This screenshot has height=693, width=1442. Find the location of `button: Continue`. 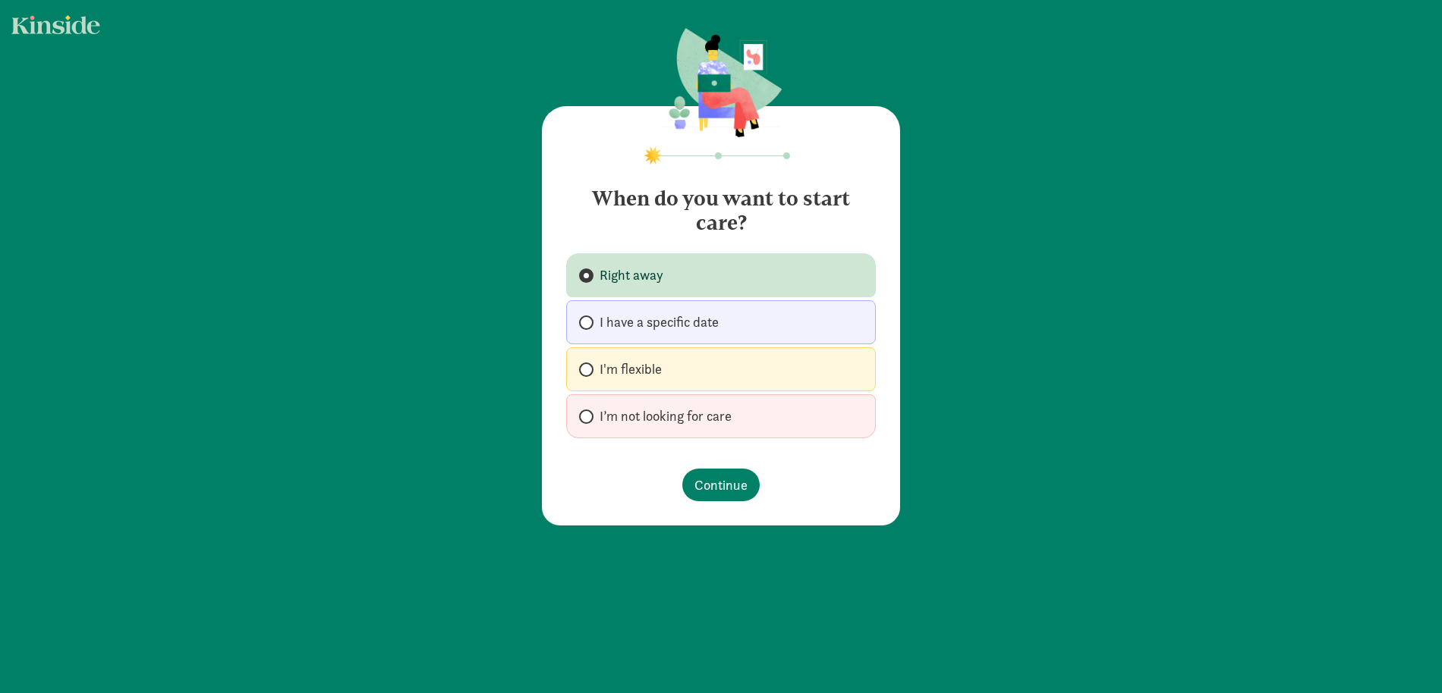

button: Continue is located at coordinates (721, 485).